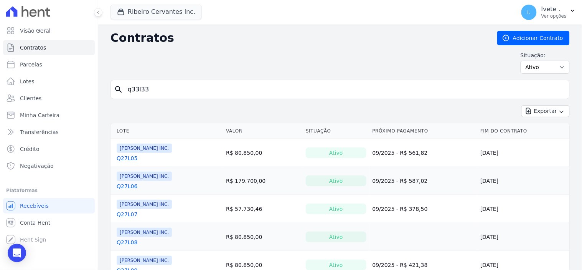 The width and height of the screenshot is (582, 270). What do you see at coordinates (345, 89) in the screenshot?
I see `input: Buscar por nome do lote` at bounding box center [345, 89].